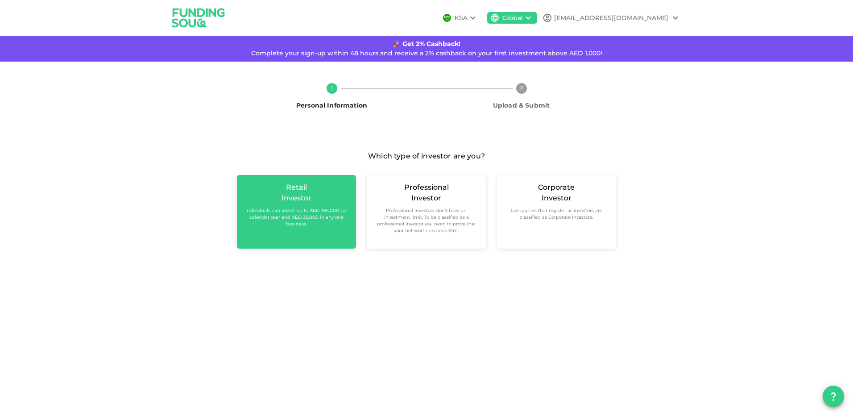 This screenshot has height=416, width=853. Describe the element at coordinates (331, 88) in the screenshot. I see `text: 1` at that location.